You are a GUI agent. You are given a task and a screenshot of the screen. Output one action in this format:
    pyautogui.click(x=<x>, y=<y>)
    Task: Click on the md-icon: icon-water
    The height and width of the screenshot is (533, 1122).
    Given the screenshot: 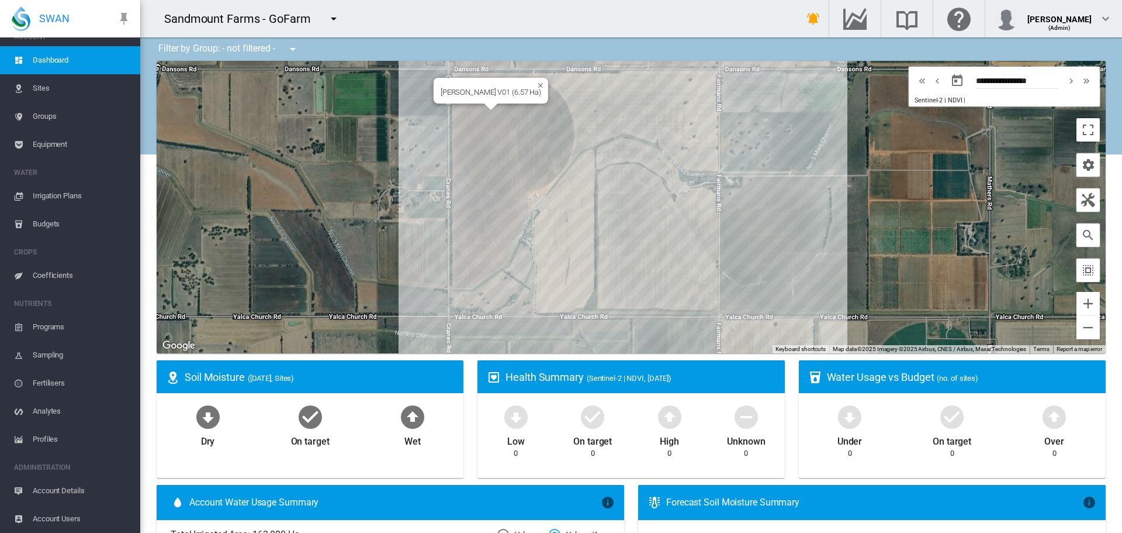 What is the action you would take?
    pyautogui.click(x=178, y=502)
    